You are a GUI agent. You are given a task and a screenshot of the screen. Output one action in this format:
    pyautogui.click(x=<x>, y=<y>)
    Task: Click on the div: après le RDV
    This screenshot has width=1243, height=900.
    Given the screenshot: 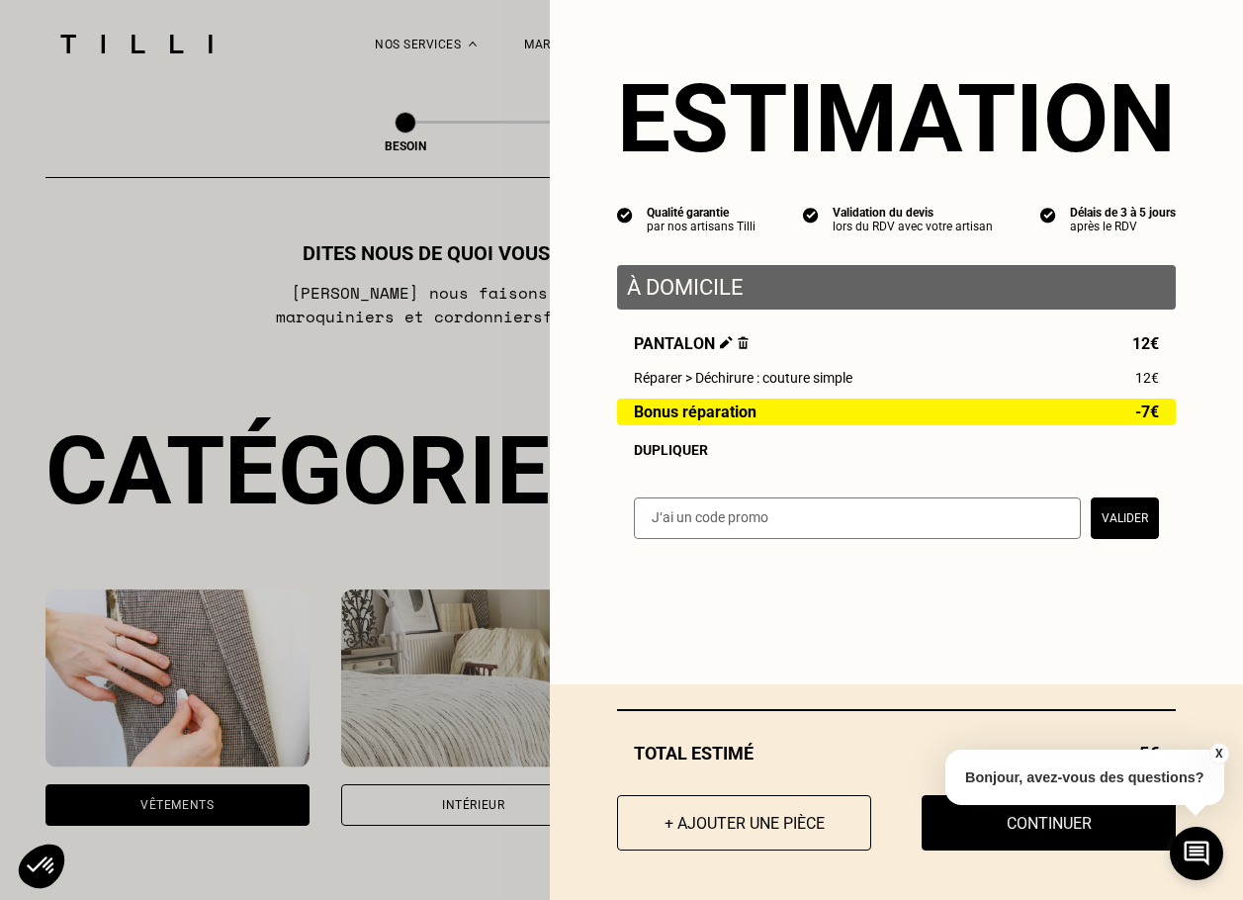 What is the action you would take?
    pyautogui.click(x=1122, y=226)
    